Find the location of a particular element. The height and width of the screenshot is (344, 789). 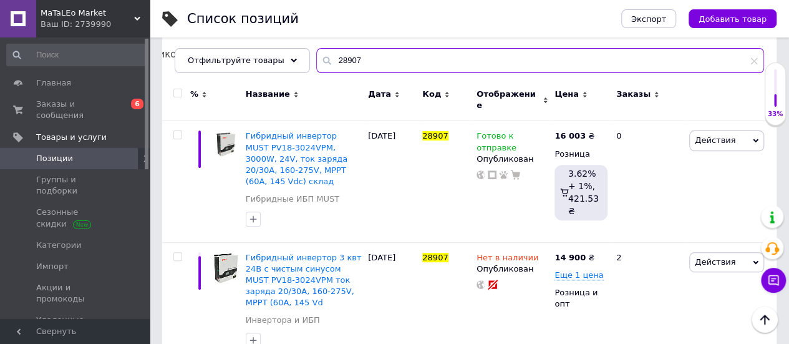

span: Опубликованные is located at coordinates (170, 54).